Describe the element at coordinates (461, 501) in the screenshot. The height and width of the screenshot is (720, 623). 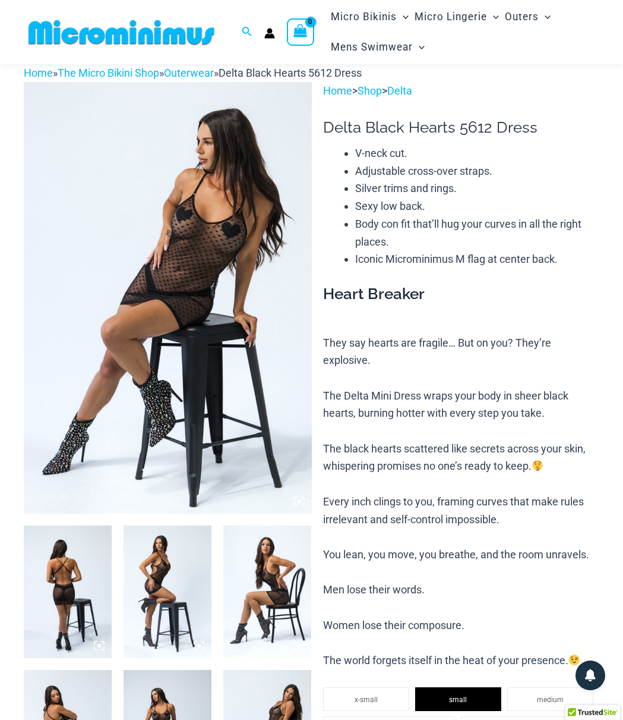
I see `p: They say hearts are fragile… But on you? They’re explosive. The Delta Mini Dress wraps your body ...` at that location.